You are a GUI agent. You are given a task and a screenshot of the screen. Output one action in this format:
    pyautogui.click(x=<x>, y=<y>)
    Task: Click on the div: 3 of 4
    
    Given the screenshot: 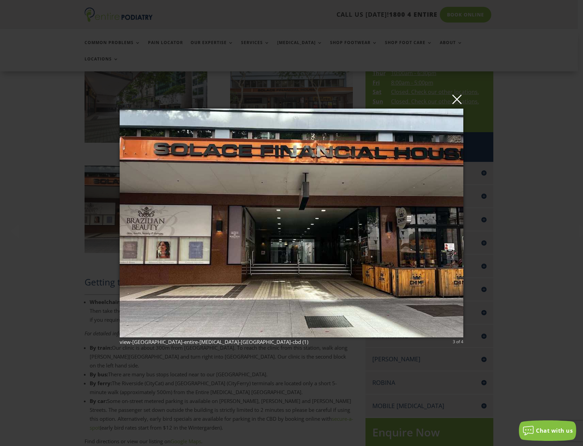 What is the action you would take?
    pyautogui.click(x=458, y=342)
    